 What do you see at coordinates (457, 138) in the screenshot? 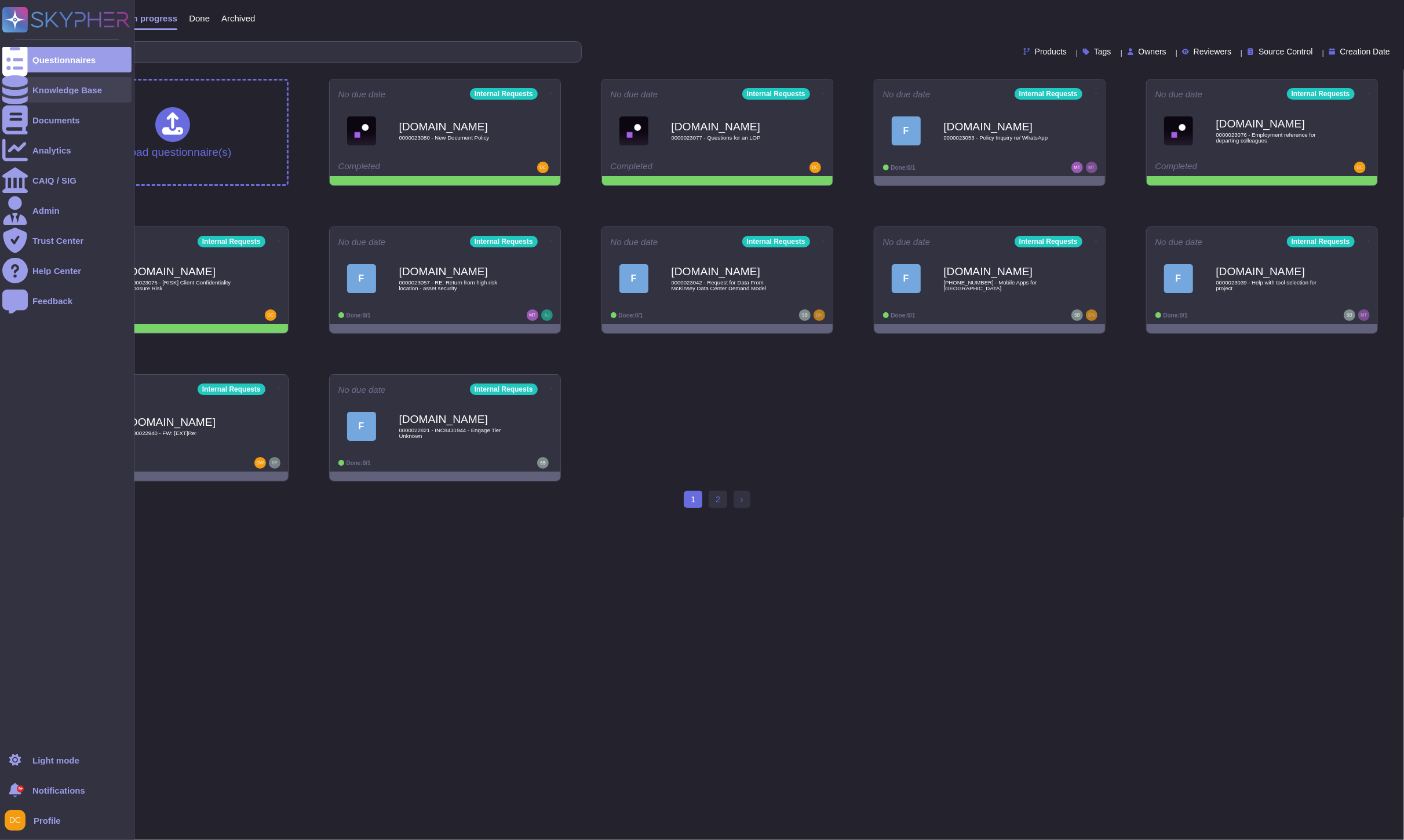
I see `span: 0000023080 - New Document Policy` at bounding box center [457, 138].